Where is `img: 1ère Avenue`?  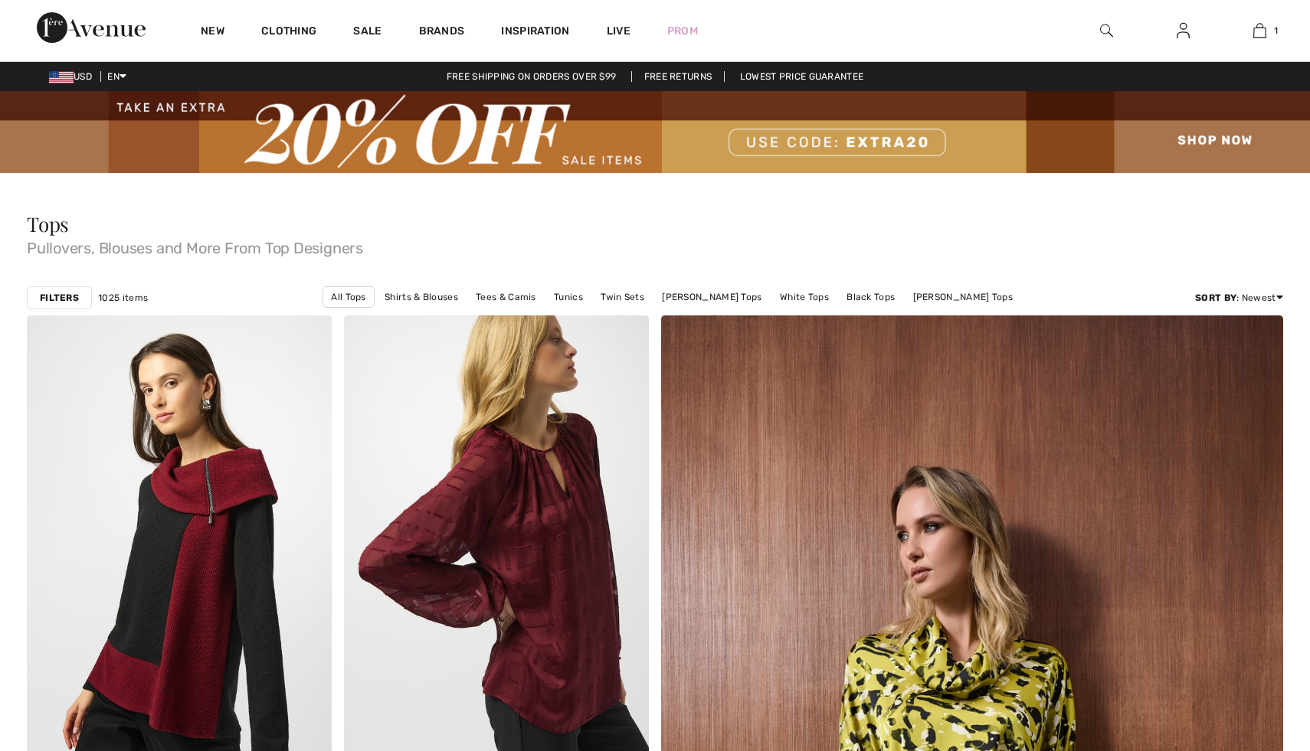 img: 1ère Avenue is located at coordinates (91, 28).